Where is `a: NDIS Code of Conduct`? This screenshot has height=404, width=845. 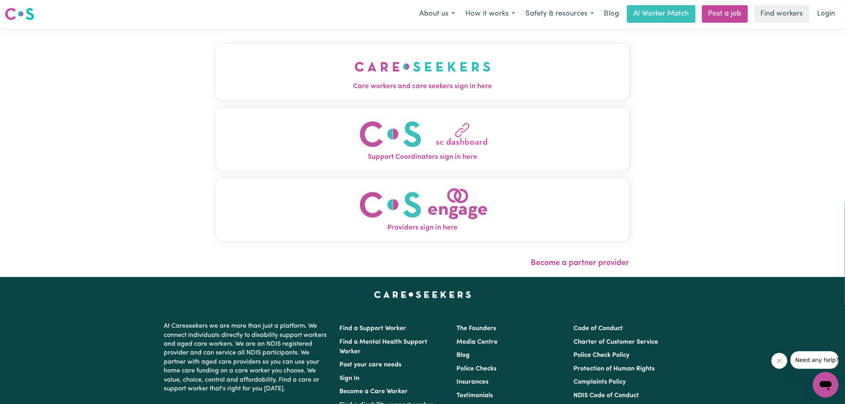 a: NDIS Code of Conduct is located at coordinates (607, 396).